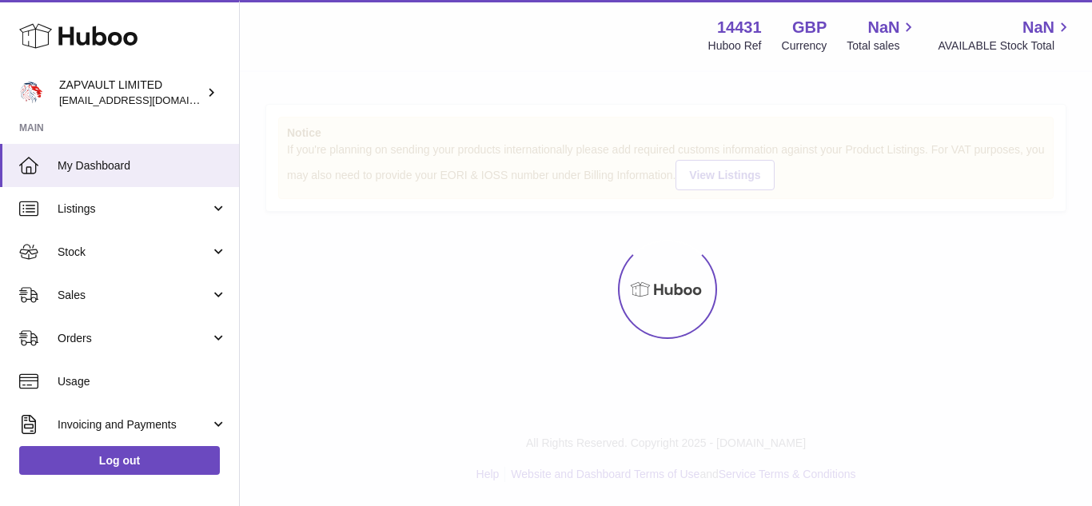  I want to click on span: Usage, so click(142, 381).